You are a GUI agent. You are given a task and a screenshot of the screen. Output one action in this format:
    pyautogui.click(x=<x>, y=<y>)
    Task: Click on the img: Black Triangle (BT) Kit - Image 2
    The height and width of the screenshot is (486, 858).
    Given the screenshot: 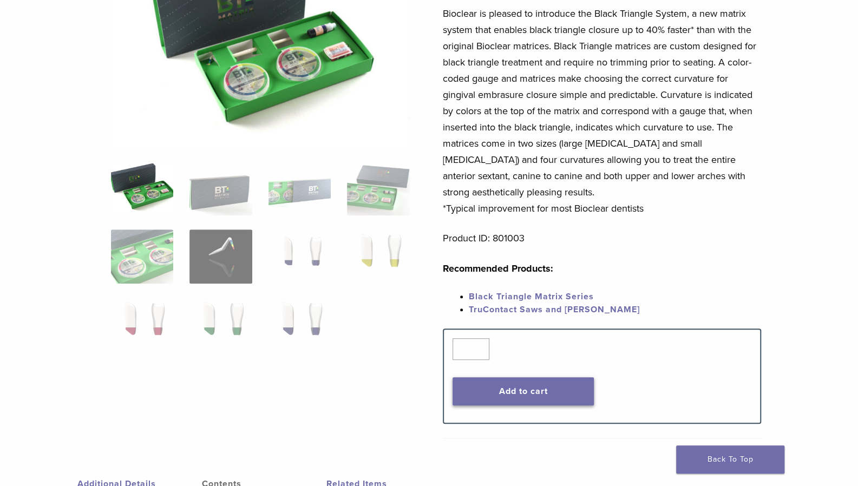 What is the action you would take?
    pyautogui.click(x=220, y=188)
    